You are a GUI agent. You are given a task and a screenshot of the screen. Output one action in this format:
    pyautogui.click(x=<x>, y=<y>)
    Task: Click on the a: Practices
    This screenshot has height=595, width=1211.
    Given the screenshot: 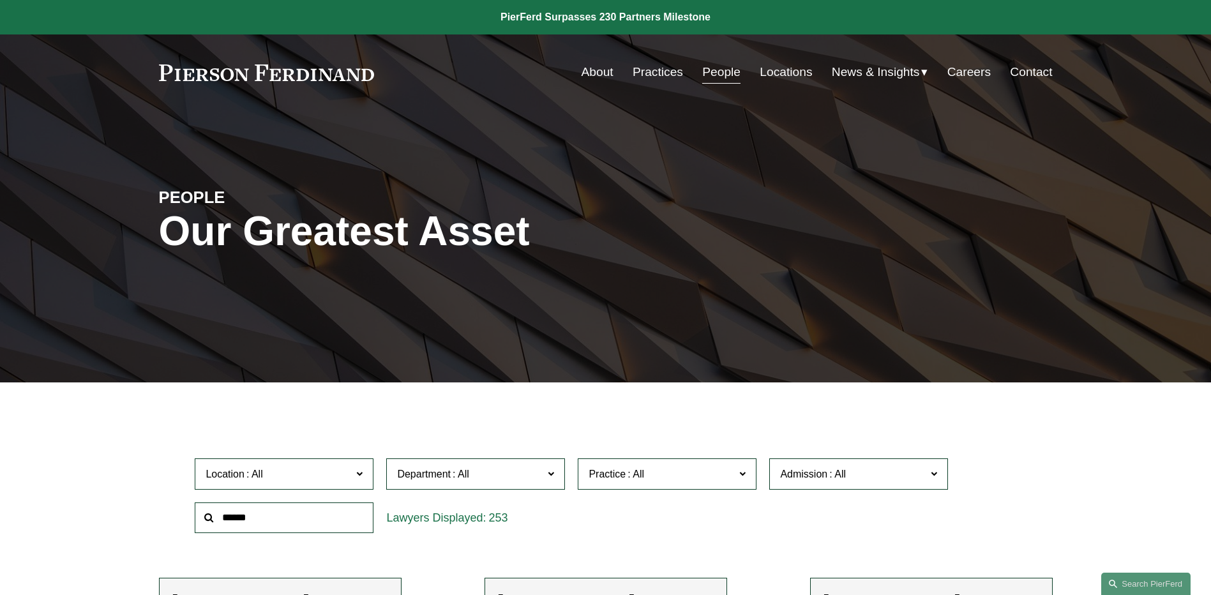 What is the action you would take?
    pyautogui.click(x=657, y=72)
    